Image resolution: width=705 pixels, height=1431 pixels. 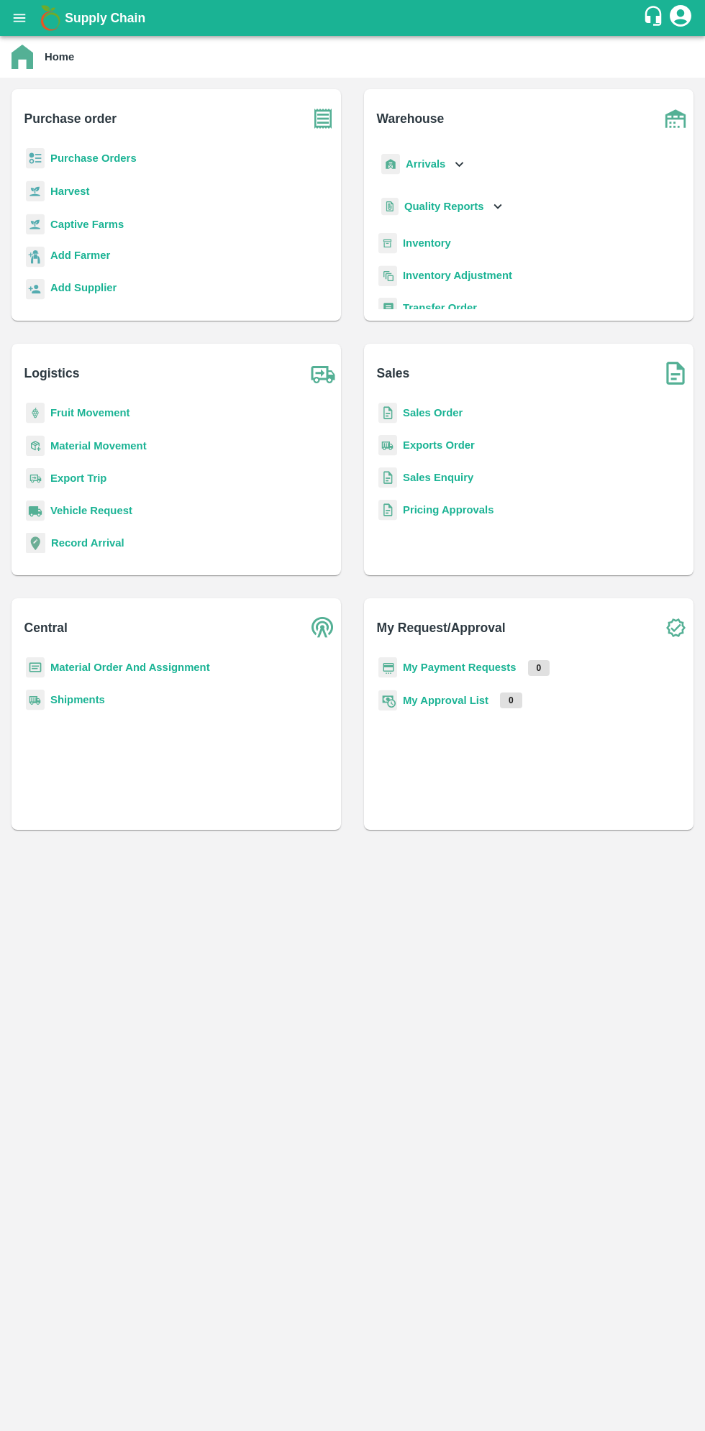 I want to click on b: Shipments, so click(x=78, y=700).